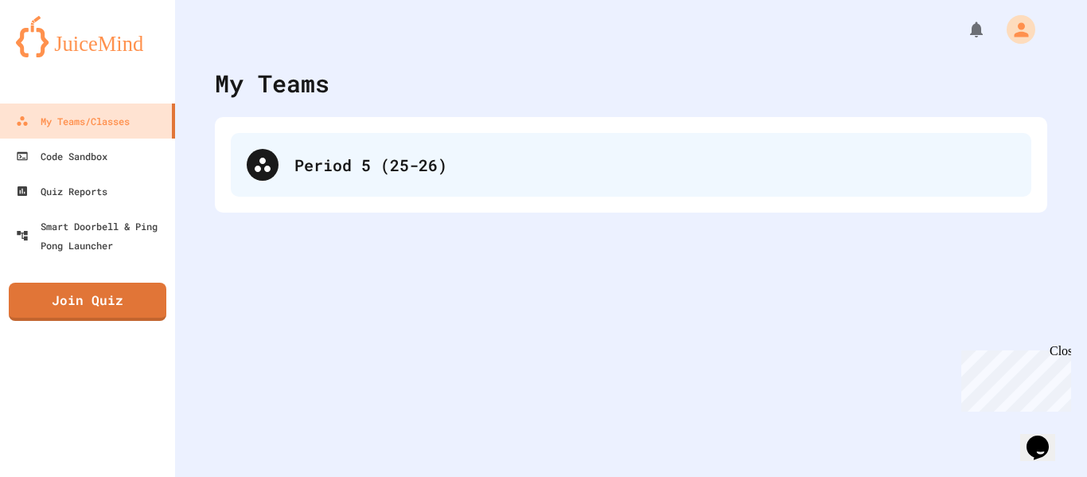  Describe the element at coordinates (58, 53) in the screenshot. I see `div: Chat with us now!Close` at that location.